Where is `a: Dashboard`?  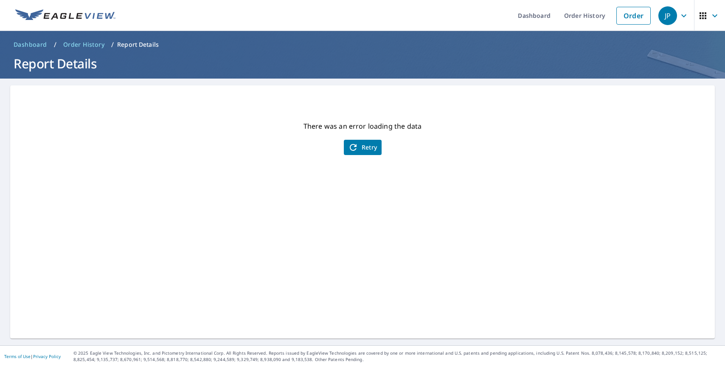 a: Dashboard is located at coordinates (30, 45).